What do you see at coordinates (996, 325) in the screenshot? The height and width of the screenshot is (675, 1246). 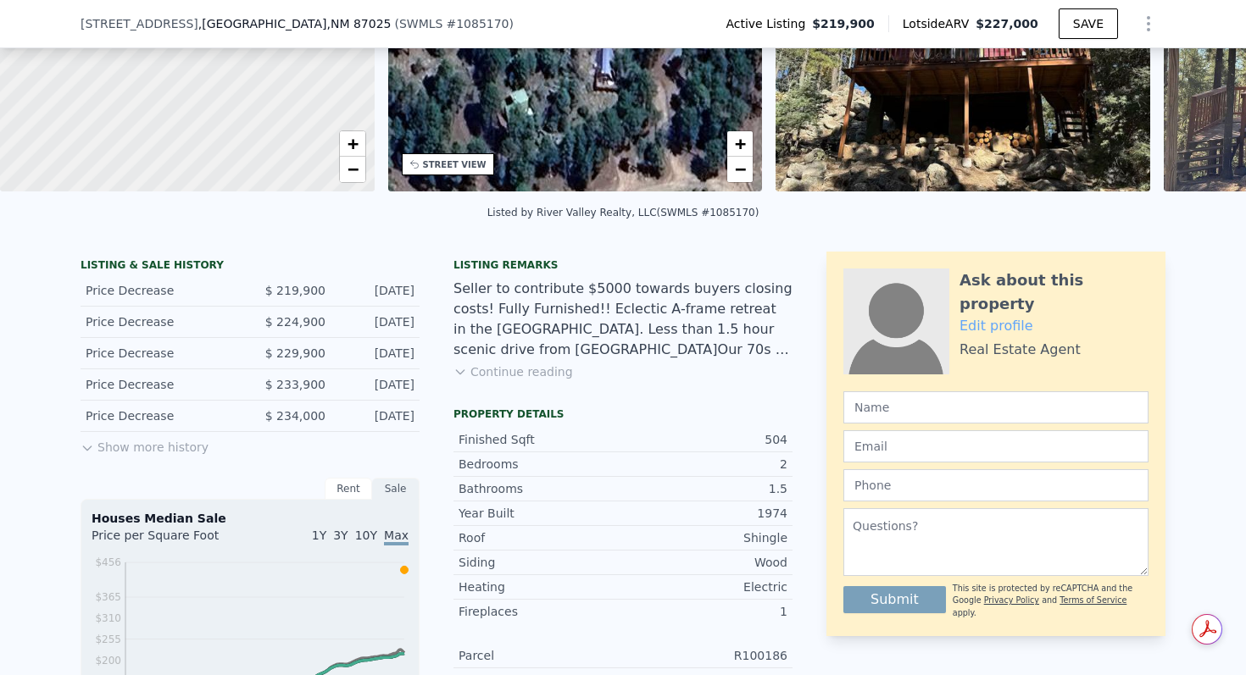 I see `a: Edit profile` at bounding box center [996, 325].